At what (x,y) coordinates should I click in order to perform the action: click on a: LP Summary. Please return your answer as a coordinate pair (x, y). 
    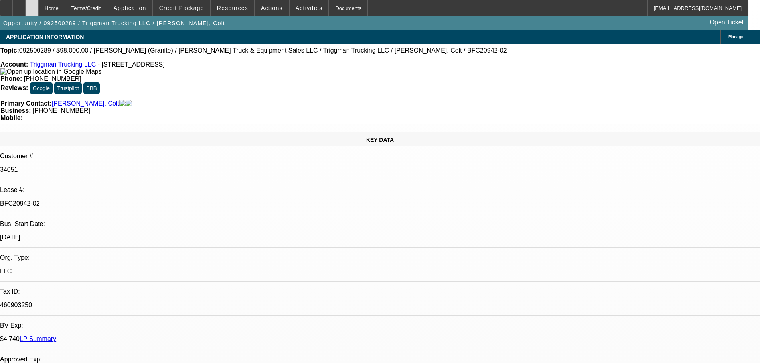
    Looking at the image, I should click on (38, 339).